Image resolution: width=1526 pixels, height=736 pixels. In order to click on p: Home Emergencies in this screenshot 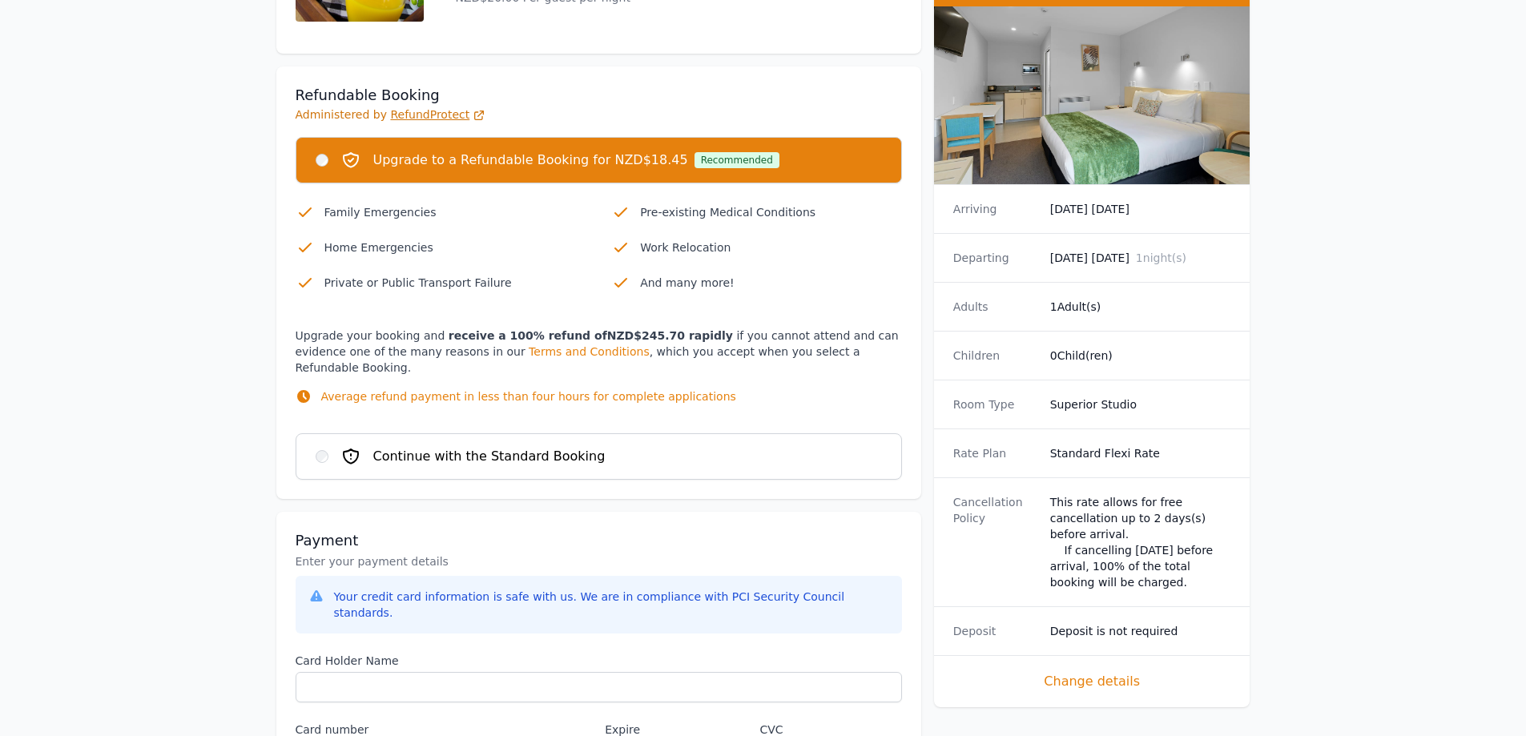, I will do `click(455, 247)`.